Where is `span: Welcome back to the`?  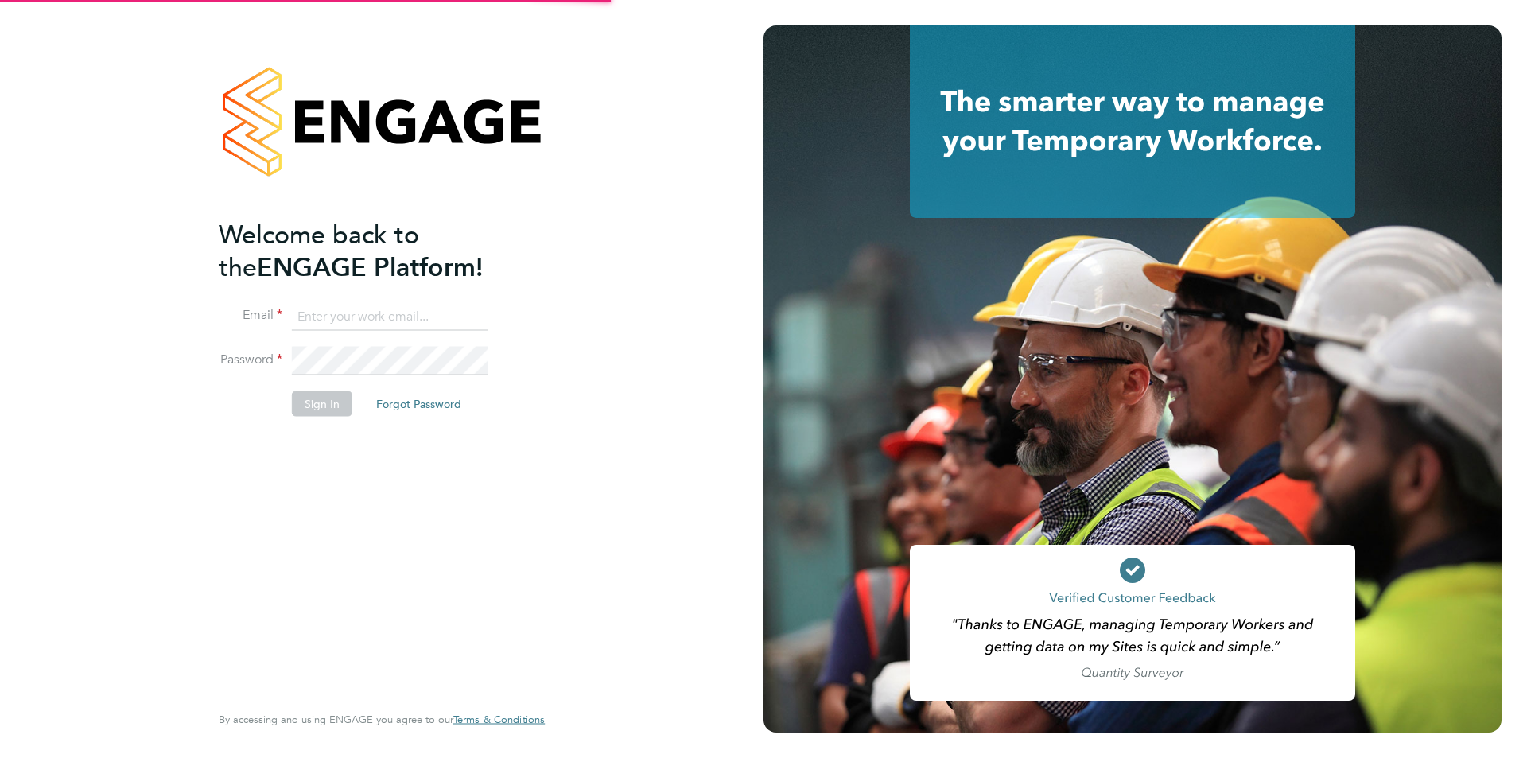 span: Welcome back to the is located at coordinates (319, 251).